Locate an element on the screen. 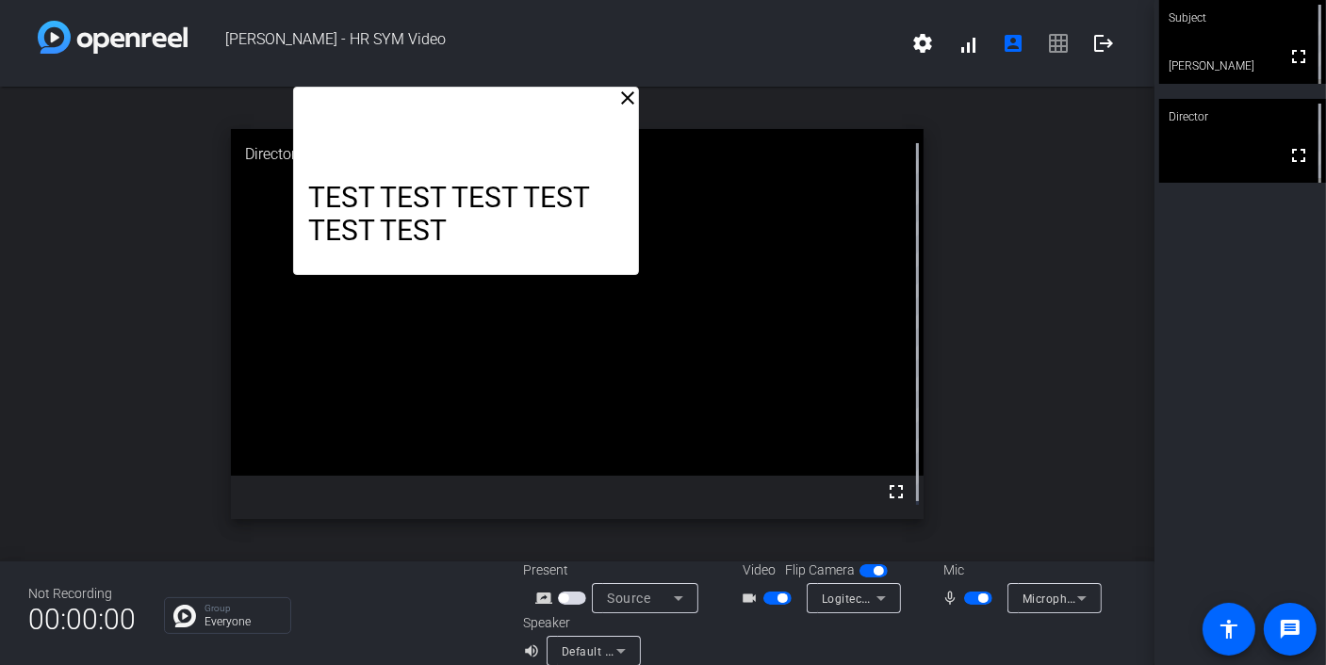 This screenshot has width=1326, height=665. p: Everyone is located at coordinates (242, 622).